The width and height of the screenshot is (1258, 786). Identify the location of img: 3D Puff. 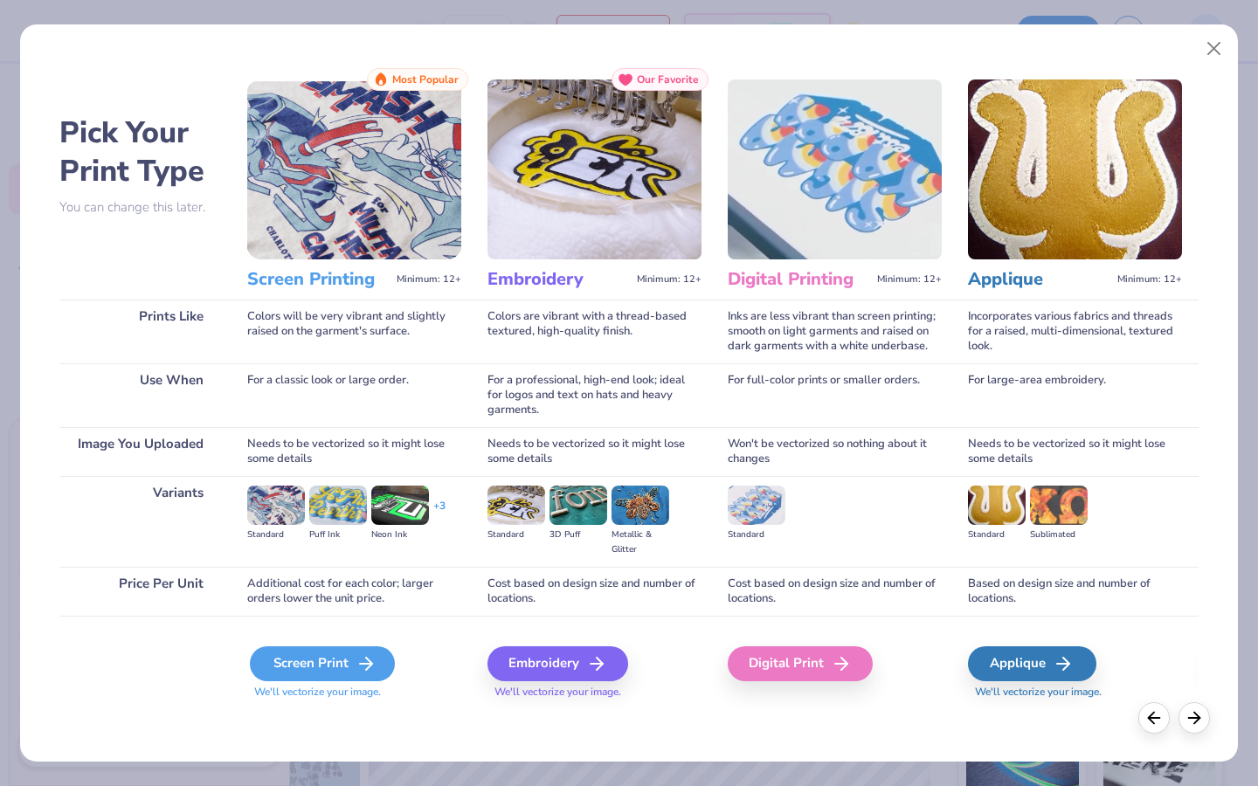
(578, 505).